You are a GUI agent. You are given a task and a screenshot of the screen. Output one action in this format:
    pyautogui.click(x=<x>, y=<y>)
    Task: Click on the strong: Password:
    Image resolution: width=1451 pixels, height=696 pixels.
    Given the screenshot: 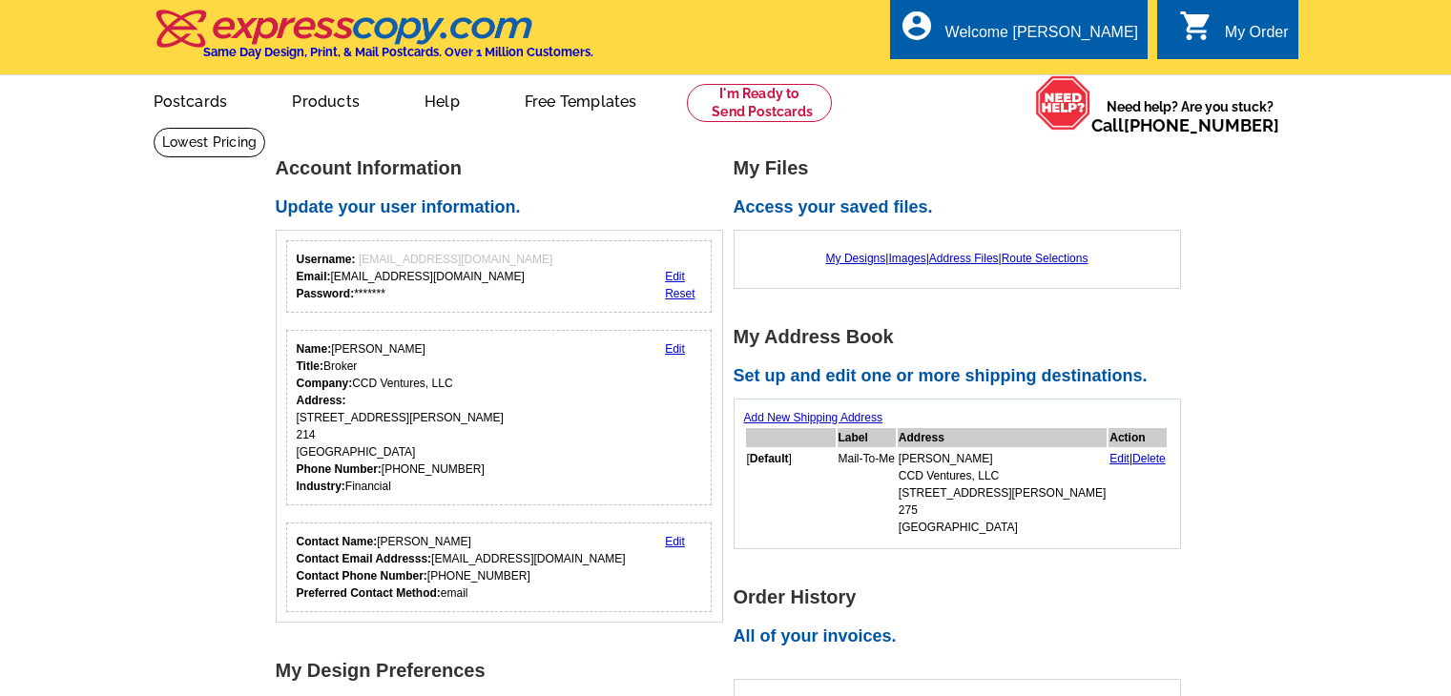 What is the action you would take?
    pyautogui.click(x=325, y=294)
    